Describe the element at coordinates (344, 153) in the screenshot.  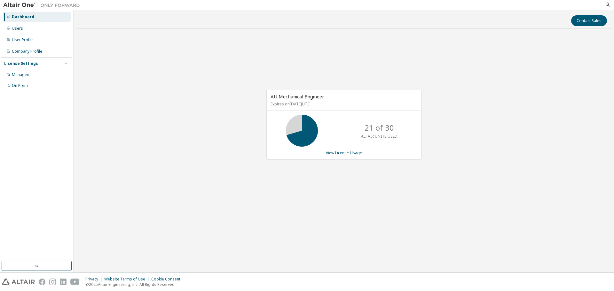
I see `a: View License Usage` at that location.